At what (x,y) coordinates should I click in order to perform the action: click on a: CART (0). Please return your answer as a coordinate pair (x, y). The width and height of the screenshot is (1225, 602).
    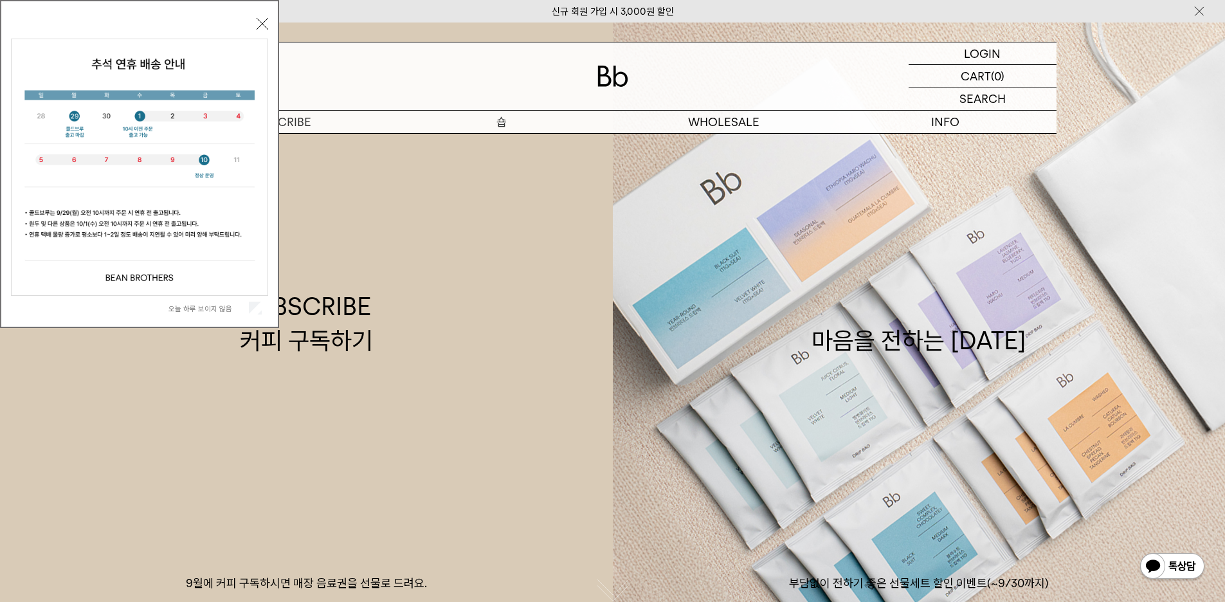
    Looking at the image, I should click on (982, 76).